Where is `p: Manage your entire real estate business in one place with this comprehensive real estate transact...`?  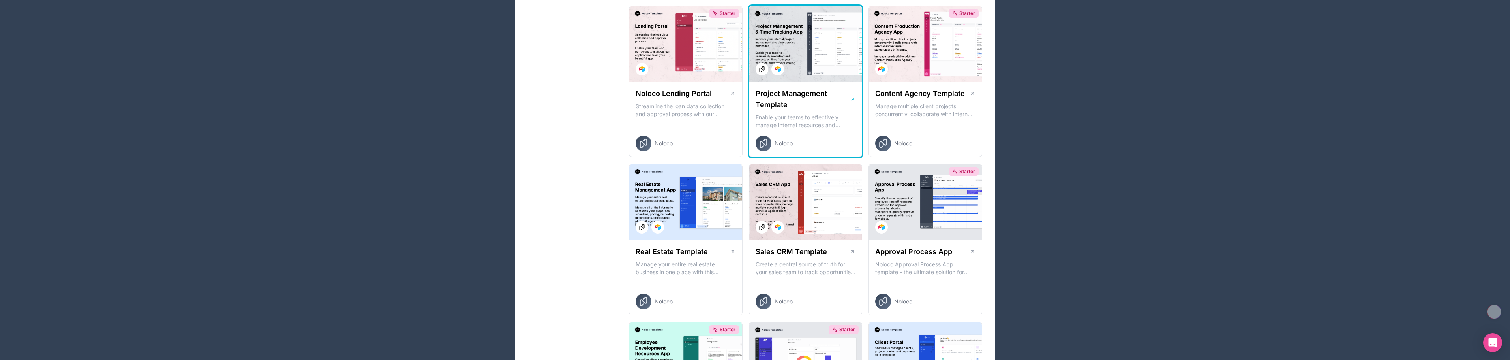 p: Manage your entire real estate business in one place with this comprehensive real estate transact... is located at coordinates (686, 268).